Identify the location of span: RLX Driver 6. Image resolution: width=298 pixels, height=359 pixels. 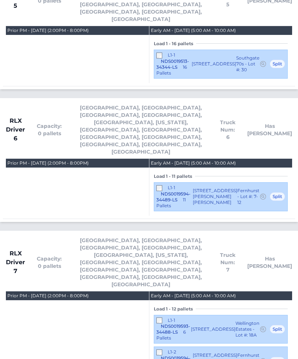
(15, 130).